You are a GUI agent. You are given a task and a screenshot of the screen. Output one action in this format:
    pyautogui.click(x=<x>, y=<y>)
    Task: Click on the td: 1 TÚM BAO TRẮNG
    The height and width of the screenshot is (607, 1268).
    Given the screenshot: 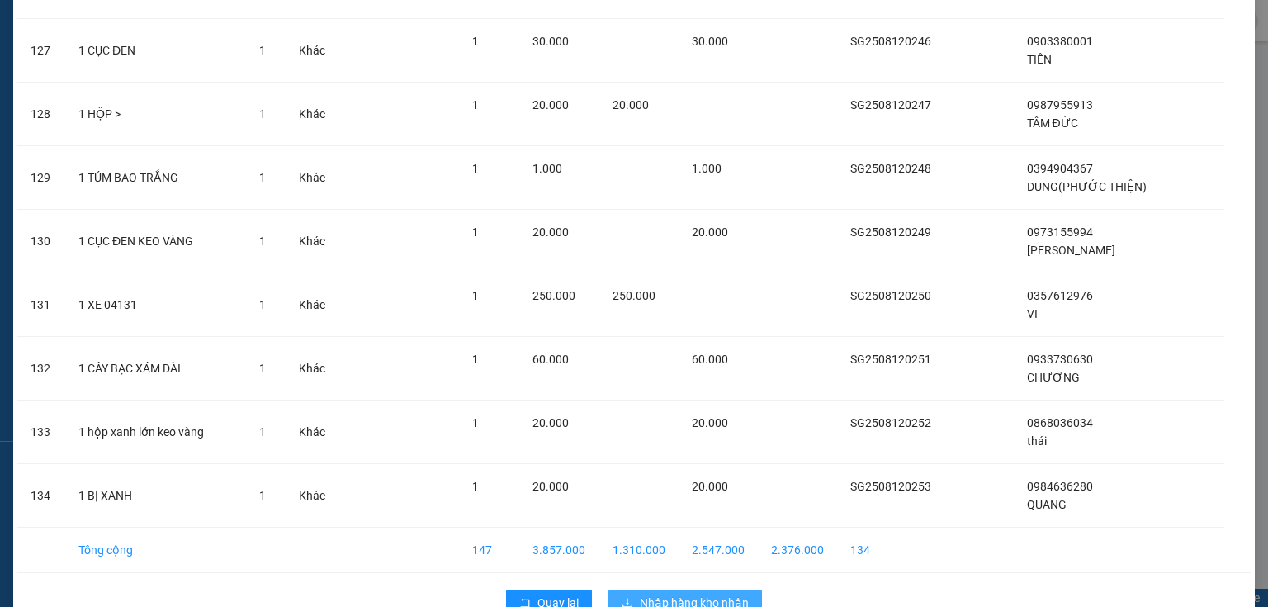 What is the action you would take?
    pyautogui.click(x=155, y=178)
    